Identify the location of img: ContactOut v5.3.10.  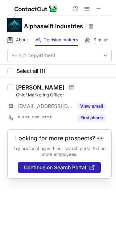
(36, 9).